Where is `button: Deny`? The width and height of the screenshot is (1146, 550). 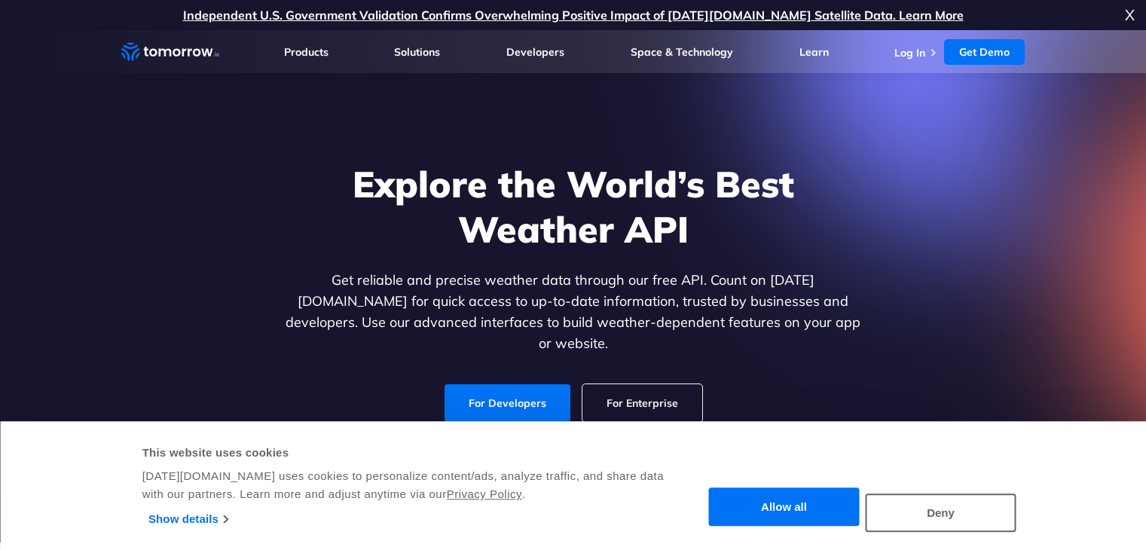 button: Deny is located at coordinates (941, 512).